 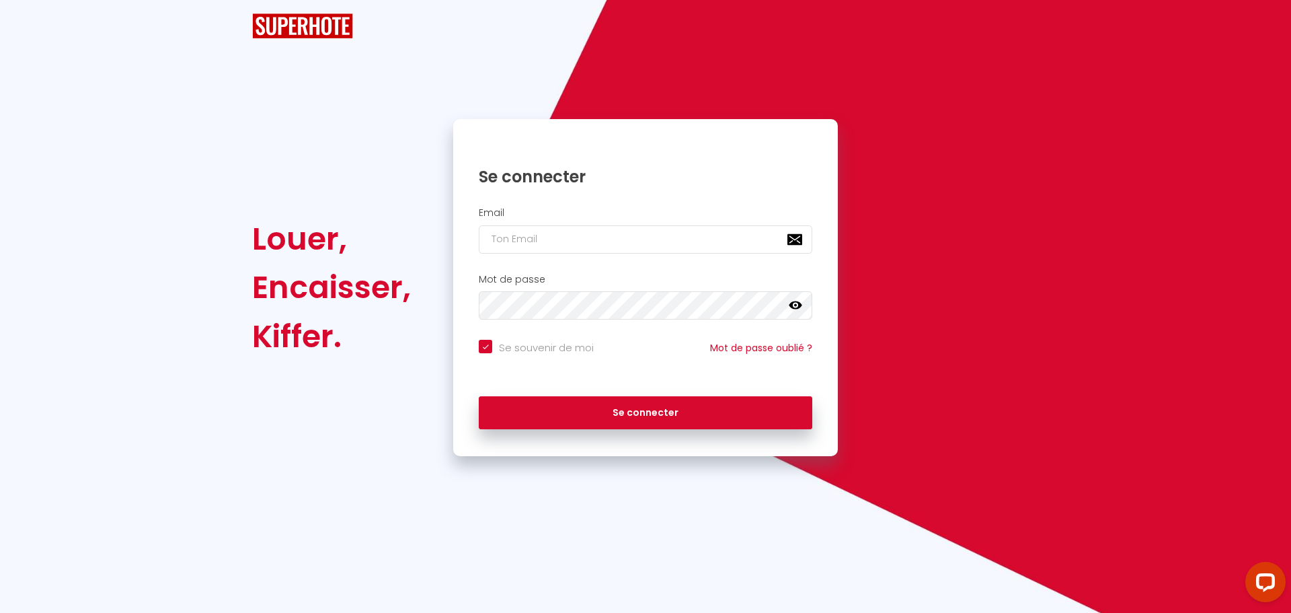 What do you see at coordinates (646, 279) in the screenshot?
I see `h2: Mot de passe` at bounding box center [646, 279].